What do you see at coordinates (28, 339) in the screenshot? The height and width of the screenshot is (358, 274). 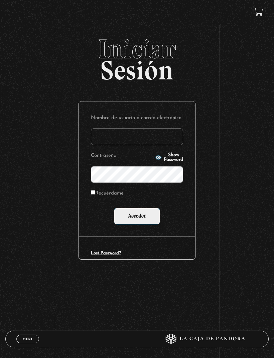 I see `span: Menu` at bounding box center [28, 339].